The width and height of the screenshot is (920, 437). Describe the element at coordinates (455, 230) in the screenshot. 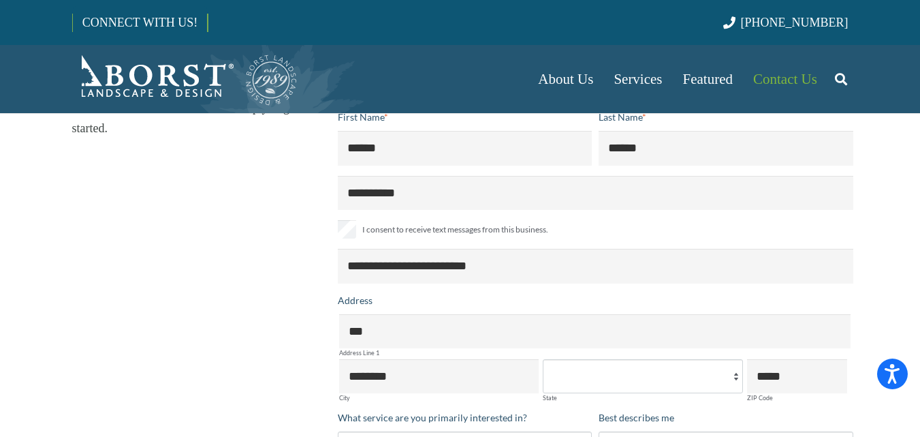

I see `span: I consent to receive text messages from this business.` at that location.